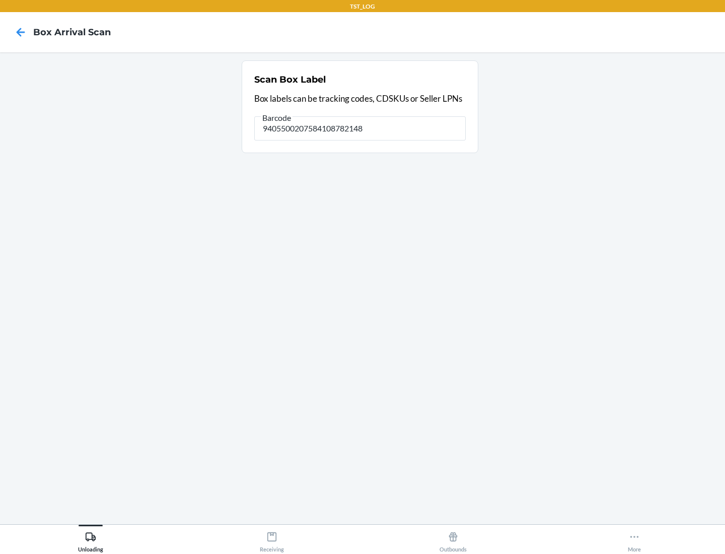  I want to click on div: Unloading, so click(91, 539).